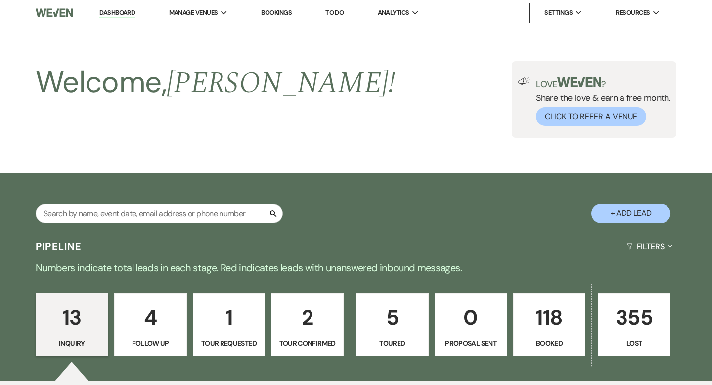  I want to click on span: Settings, so click(558, 13).